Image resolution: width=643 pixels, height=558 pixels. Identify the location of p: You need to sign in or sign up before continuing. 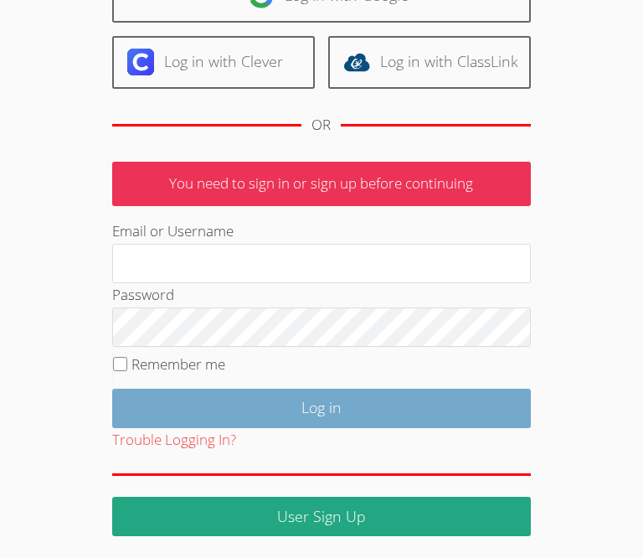
(322, 183).